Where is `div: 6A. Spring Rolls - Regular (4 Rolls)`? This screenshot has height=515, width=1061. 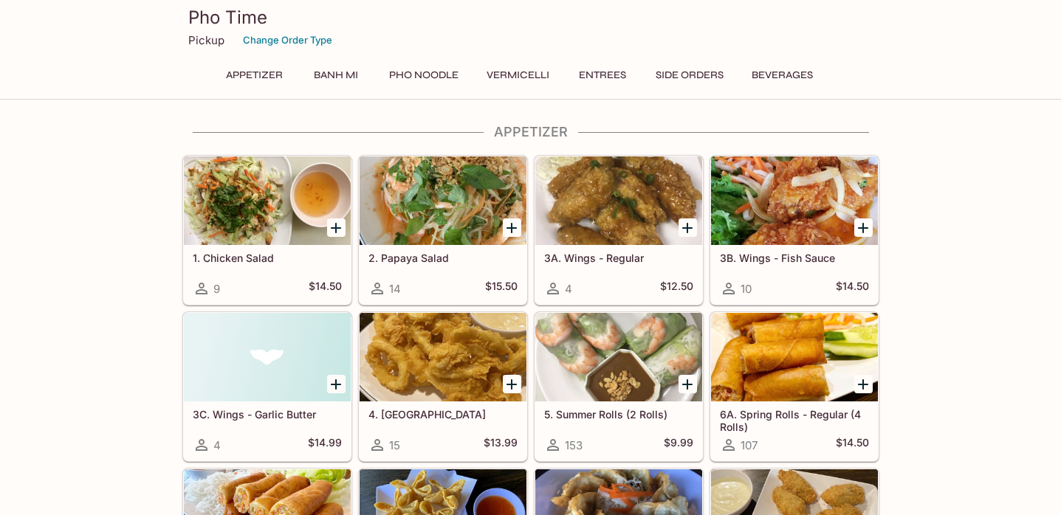
div: 6A. Spring Rolls - Regular (4 Rolls) is located at coordinates (794, 357).